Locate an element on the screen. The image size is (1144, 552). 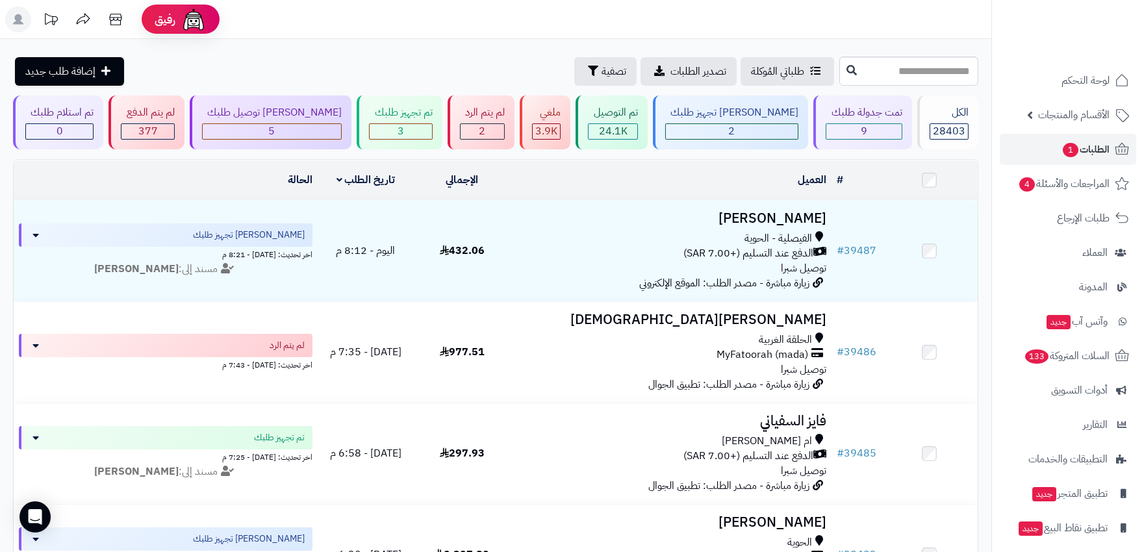
a: #39486 is located at coordinates (856, 352).